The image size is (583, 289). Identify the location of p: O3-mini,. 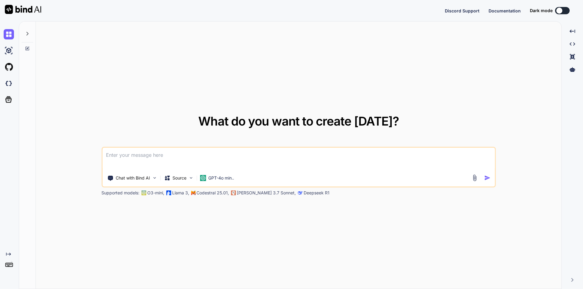
(156, 193).